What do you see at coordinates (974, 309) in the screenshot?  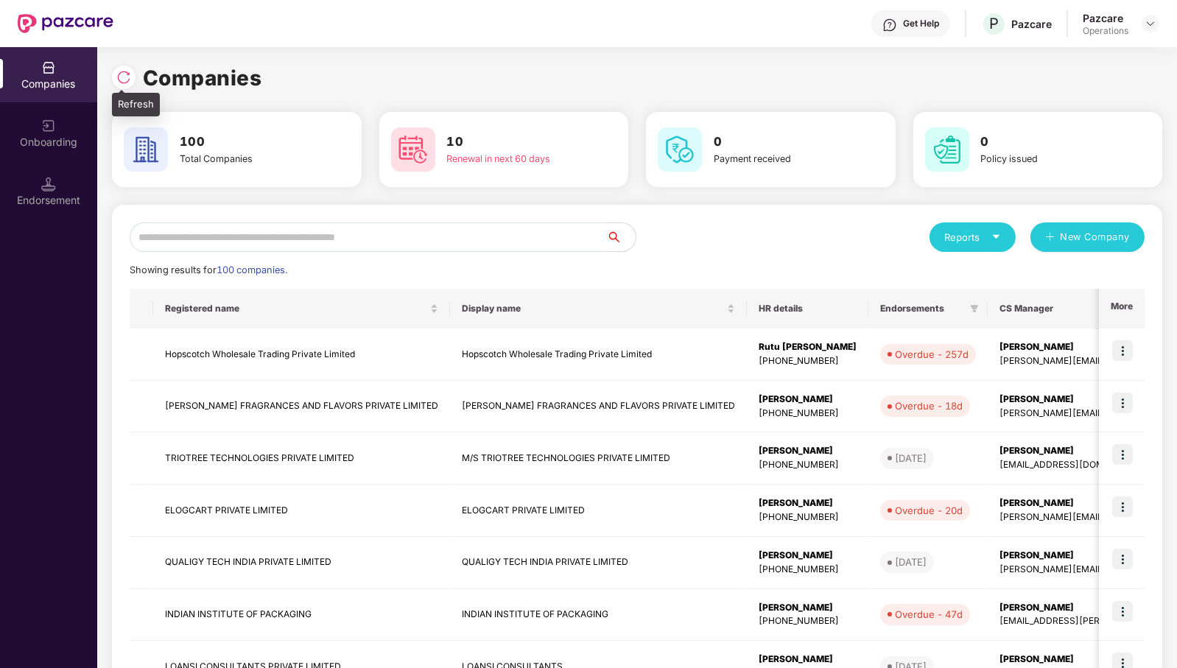 I see `span: filter` at bounding box center [974, 309].